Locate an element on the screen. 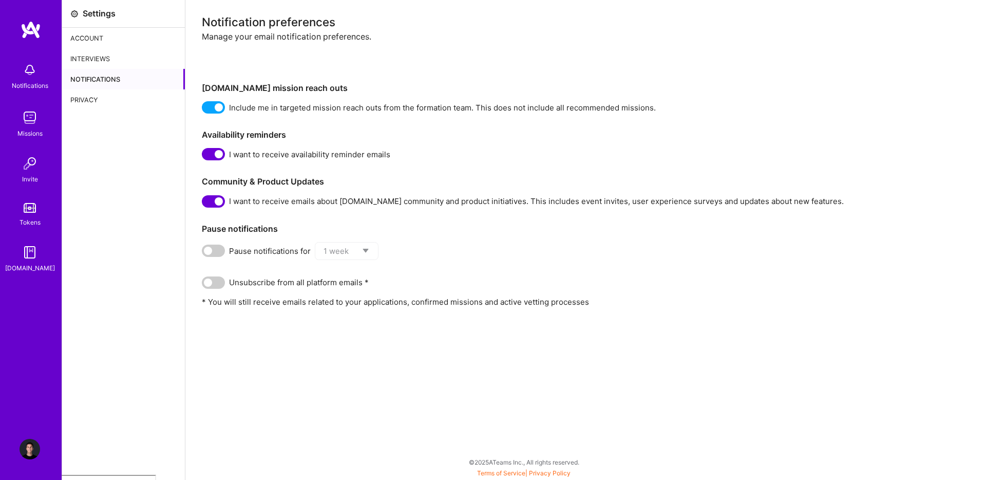 This screenshot has width=986, height=480. h3: Community & Product Updates is located at coordinates (586, 181).